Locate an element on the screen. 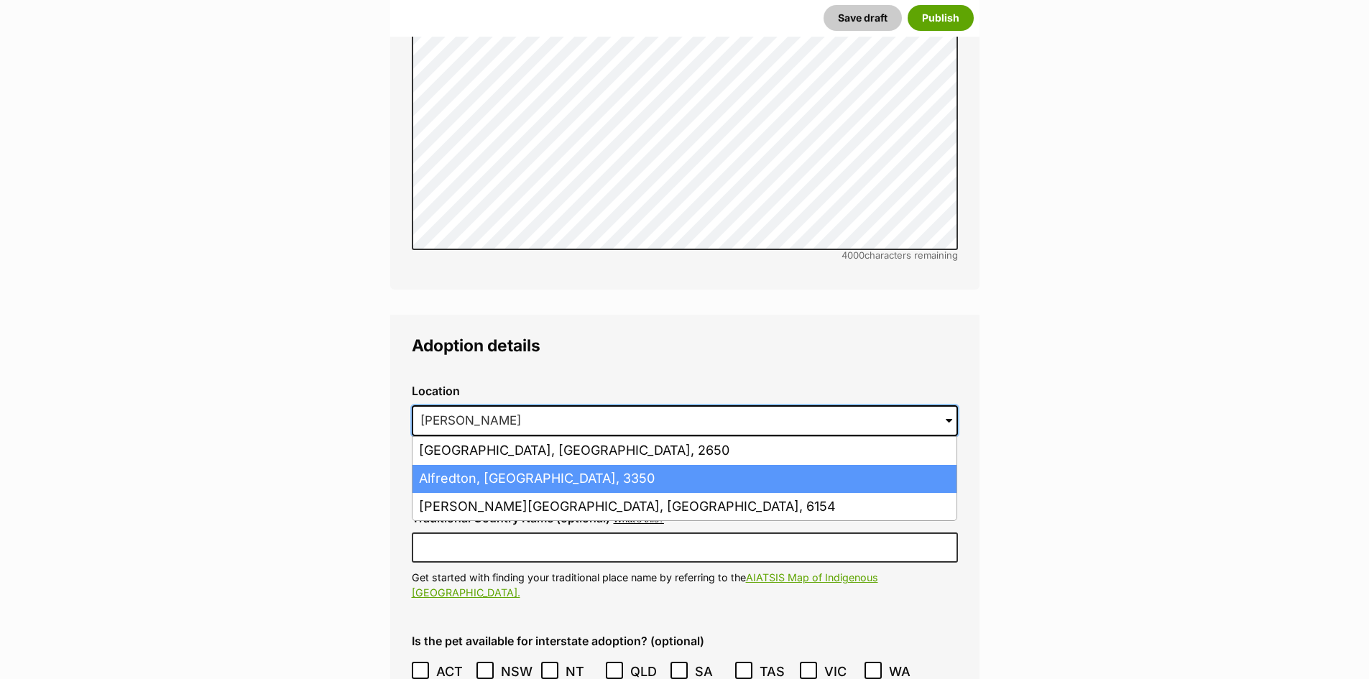  span: 4000 is located at coordinates (853, 255).